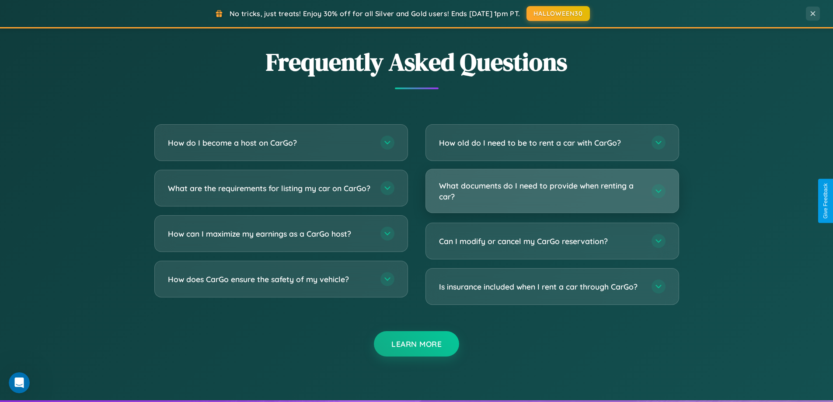 Image resolution: width=833 pixels, height=402 pixels. I want to click on h3: Can I modify or cancel my CarGo reservation?, so click(541, 241).